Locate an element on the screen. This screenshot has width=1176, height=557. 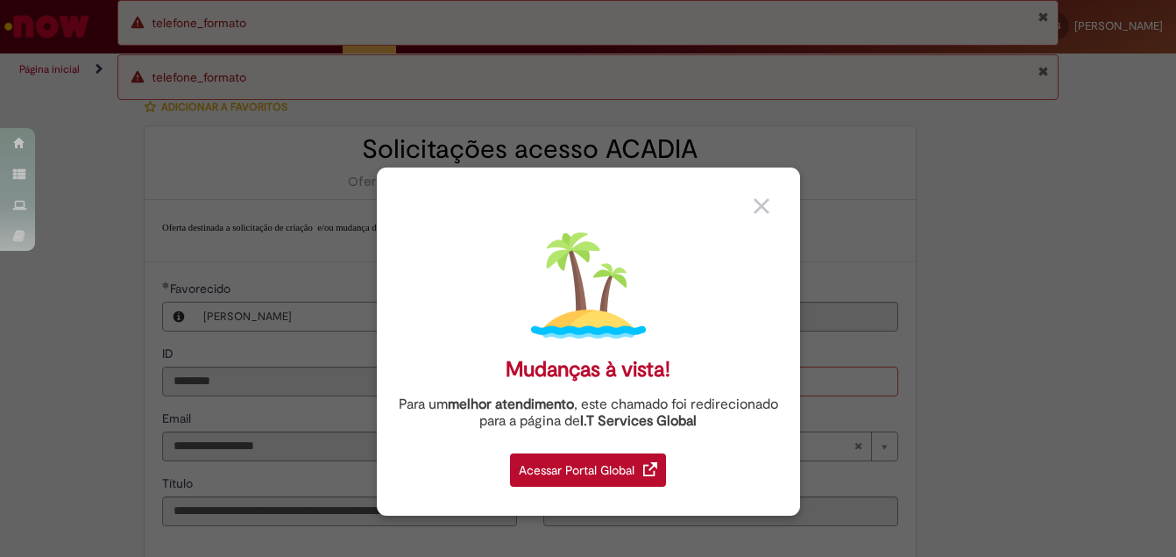
img: island.png is located at coordinates (588, 285).